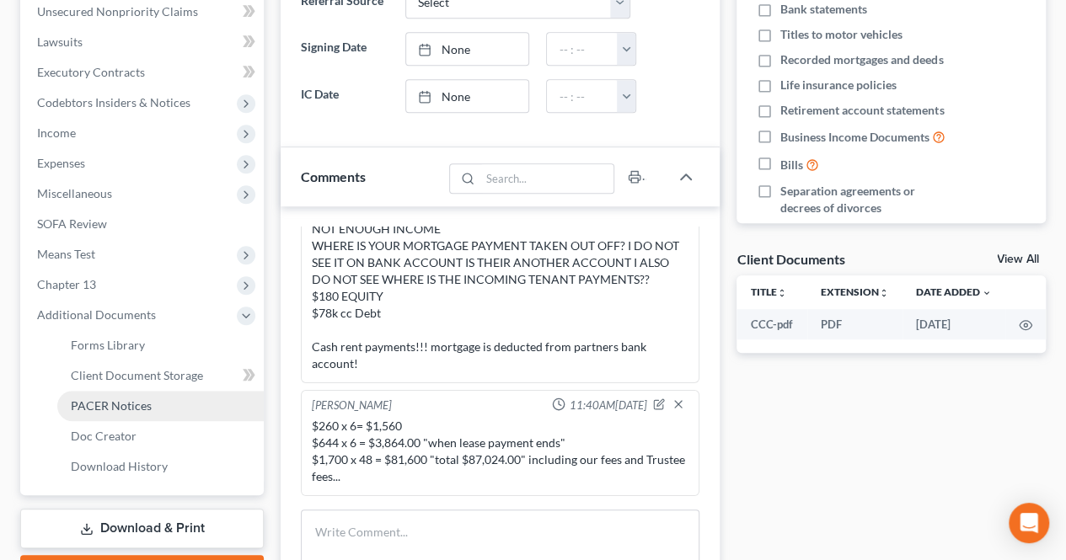  Describe the element at coordinates (986, 293) in the screenshot. I see `i: expand_more` at that location.